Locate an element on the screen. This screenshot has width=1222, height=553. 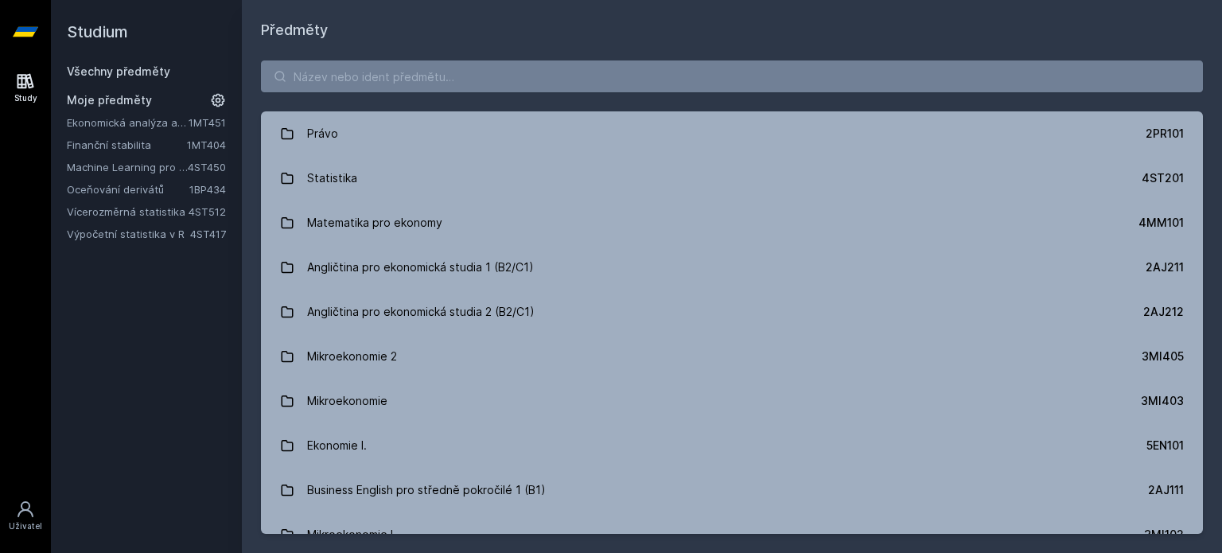
a: 1BP434 is located at coordinates (208, 189).